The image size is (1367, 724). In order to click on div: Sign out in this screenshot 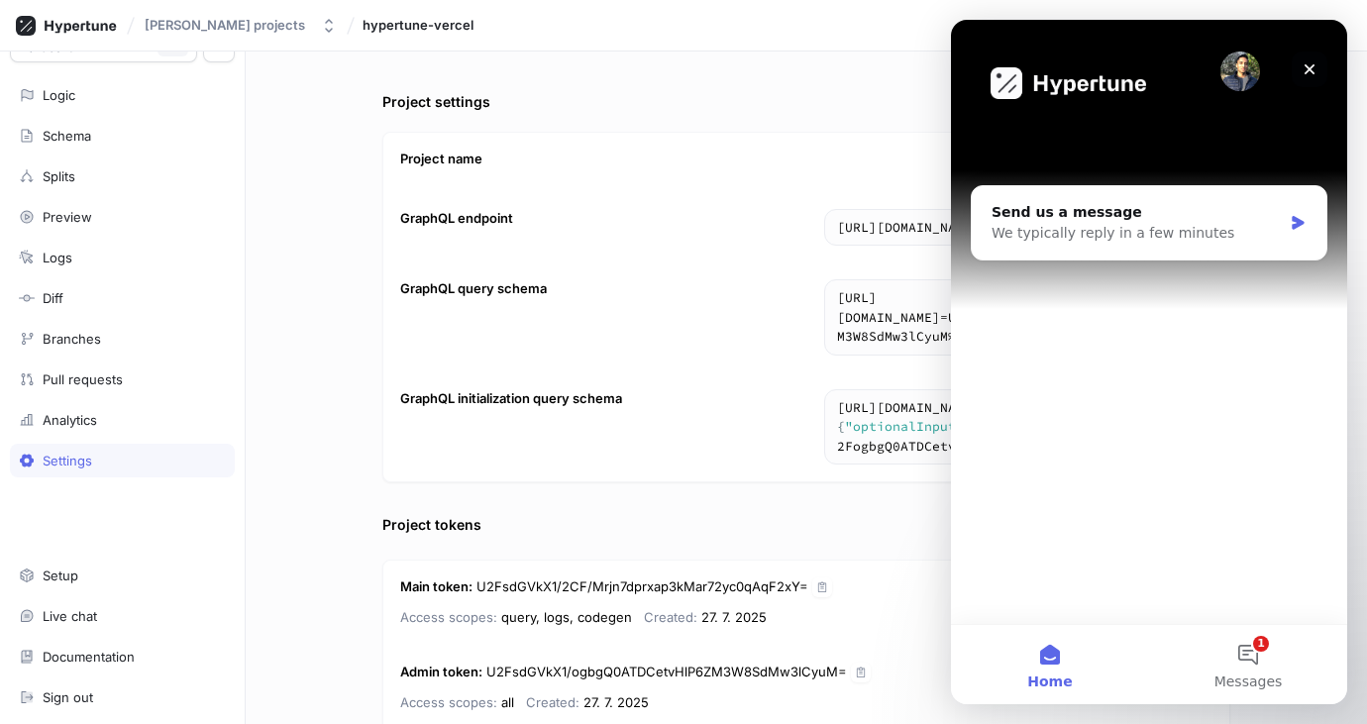, I will do `click(67, 698)`.